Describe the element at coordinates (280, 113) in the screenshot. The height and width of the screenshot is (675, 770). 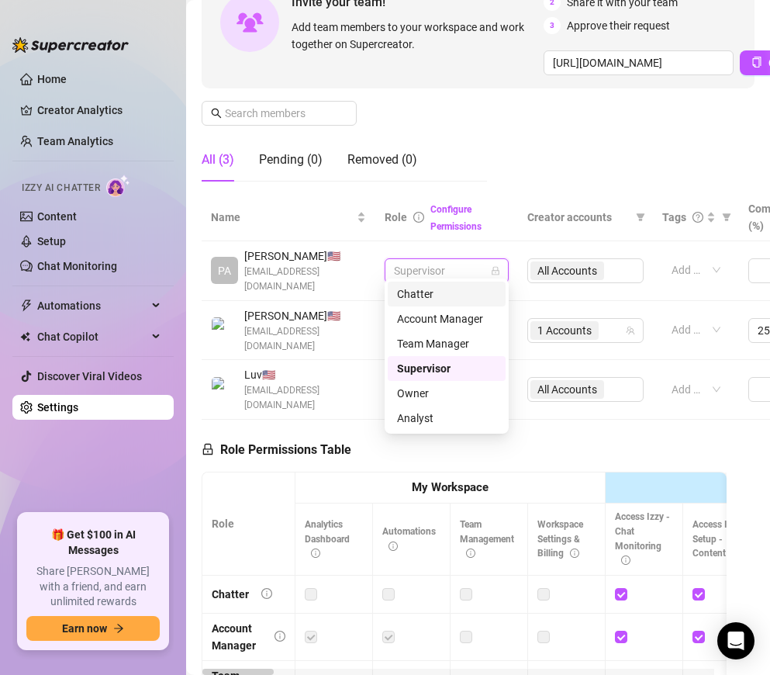
I see `input: Search members` at that location.